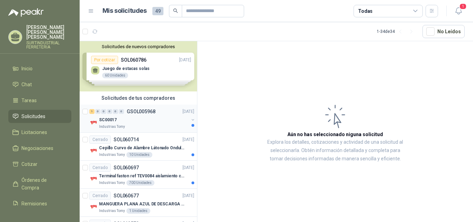 This screenshot has width=473, height=222. What do you see at coordinates (27, 84) in the screenshot?
I see `span: Chat` at bounding box center [27, 84].